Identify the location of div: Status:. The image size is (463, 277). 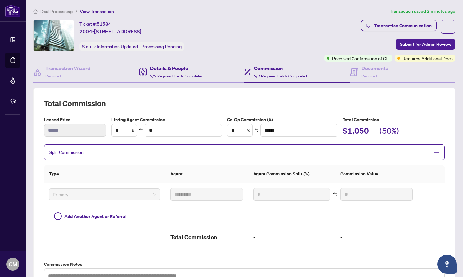
(132, 46).